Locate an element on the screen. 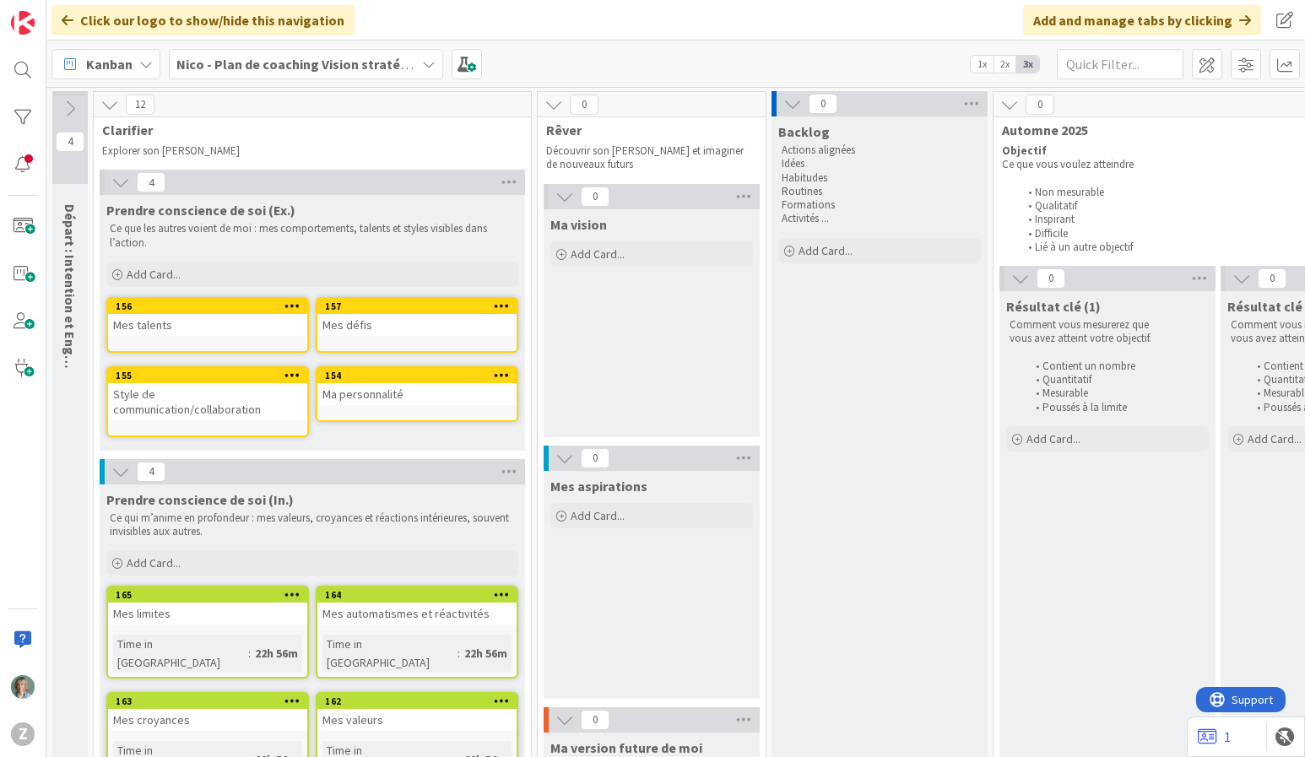 Image resolution: width=1305 pixels, height=757 pixels. p: Formations is located at coordinates (879, 205).